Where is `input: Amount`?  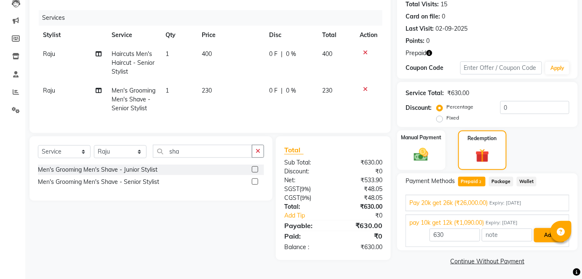
input: Amount is located at coordinates (455, 235).